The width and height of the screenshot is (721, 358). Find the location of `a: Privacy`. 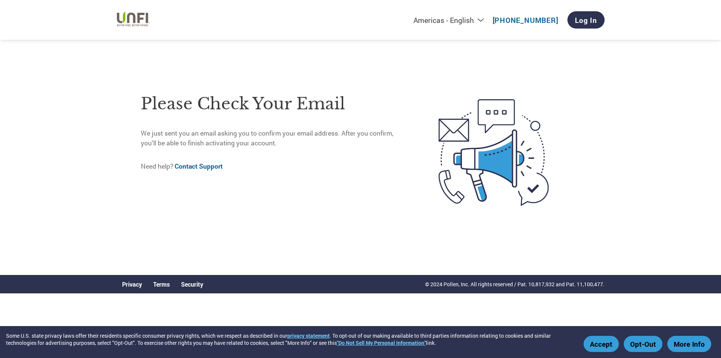

a: Privacy is located at coordinates (132, 284).